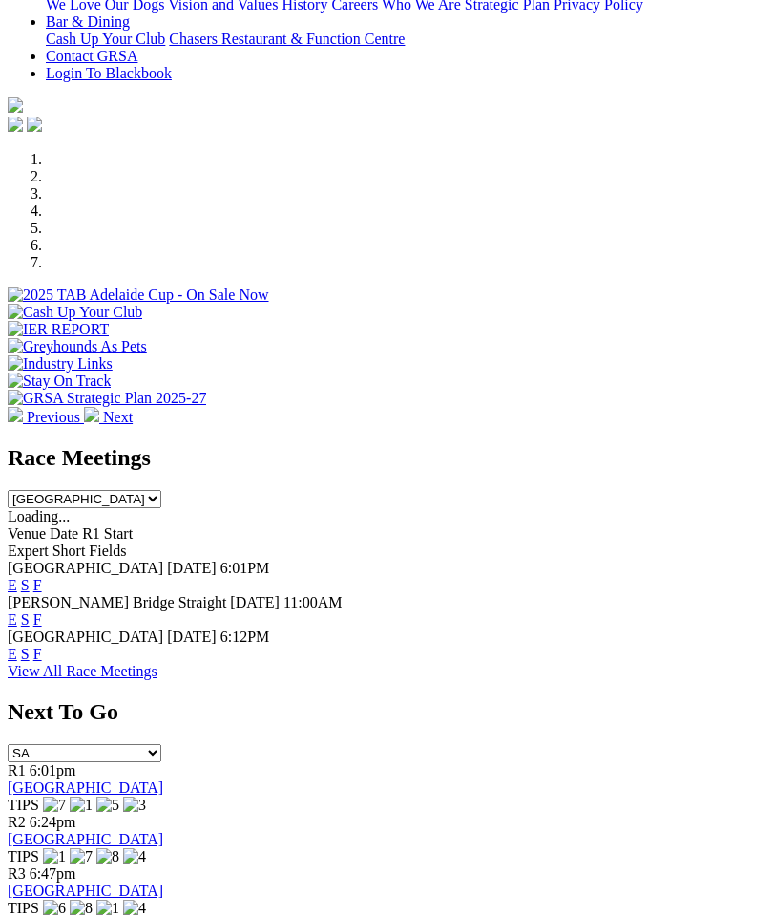 Image resolution: width=773 pixels, height=917 pixels. What do you see at coordinates (286, 38) in the screenshot?
I see `a: Chasers Restaurant & Function Centre` at bounding box center [286, 38].